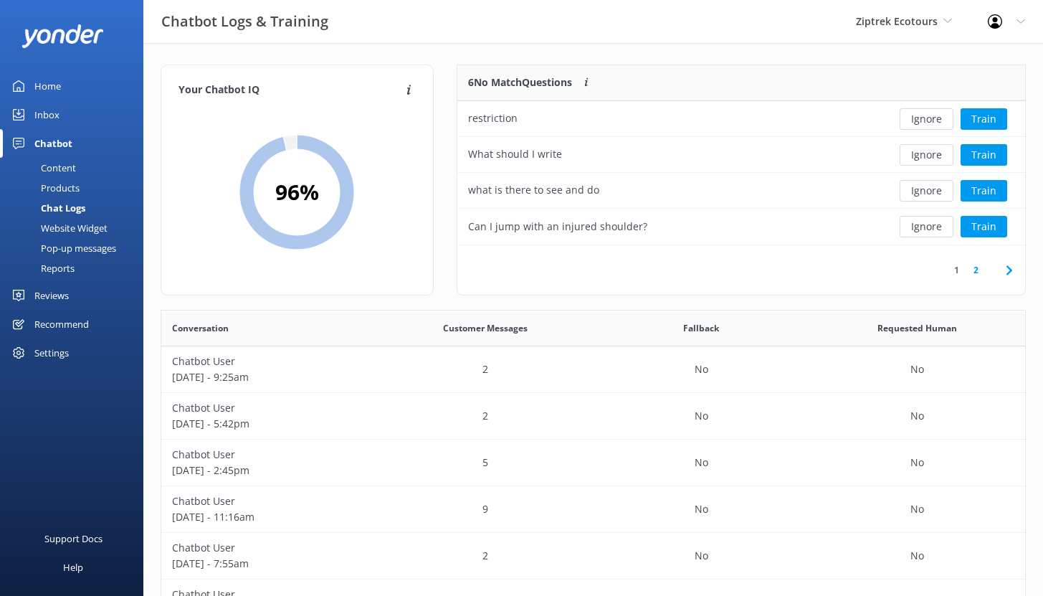 The image size is (1043, 596). I want to click on p: 5, so click(485, 462).